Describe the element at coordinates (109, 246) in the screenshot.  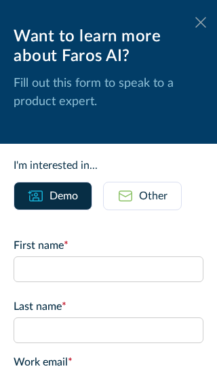
I see `label: First name` at that location.